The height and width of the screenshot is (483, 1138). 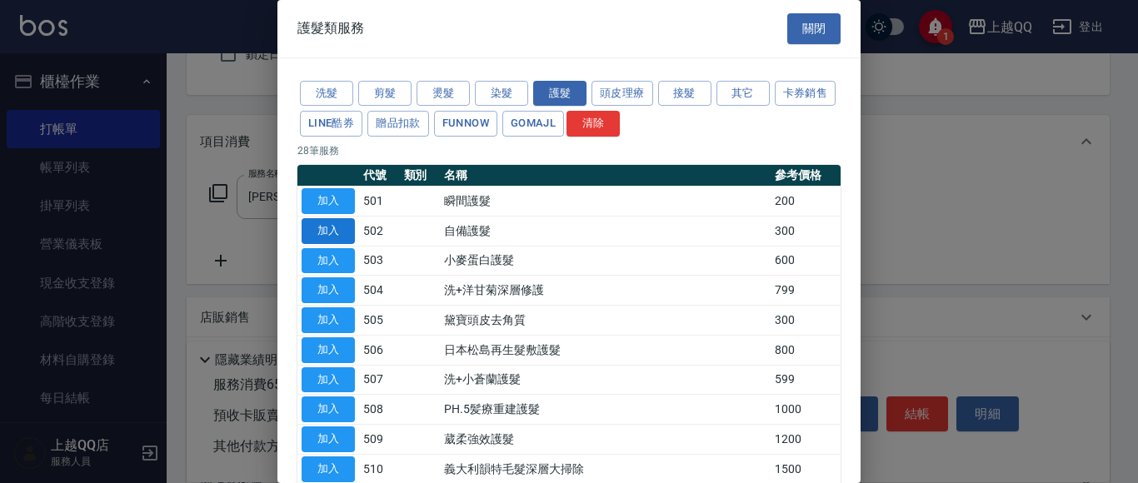 I want to click on th: 代號, so click(x=379, y=176).